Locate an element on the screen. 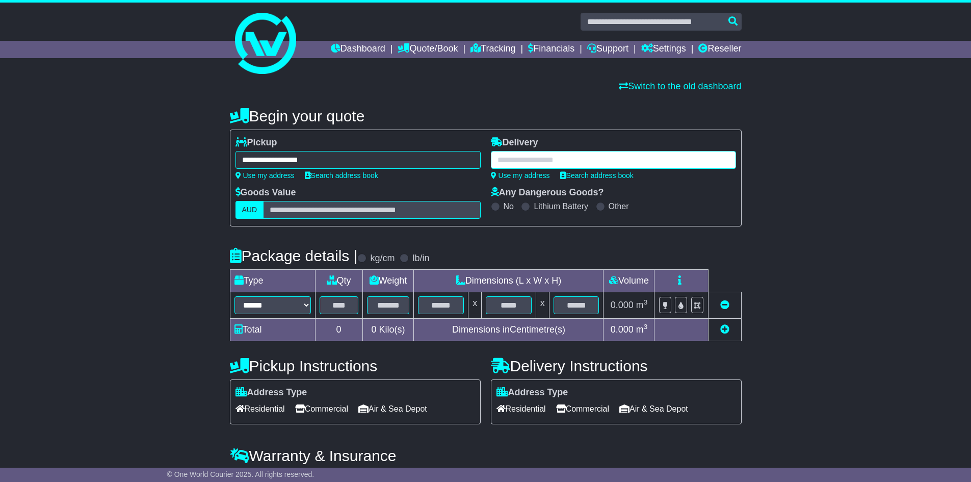  label: Any Dangerous Goods? is located at coordinates (547, 193).